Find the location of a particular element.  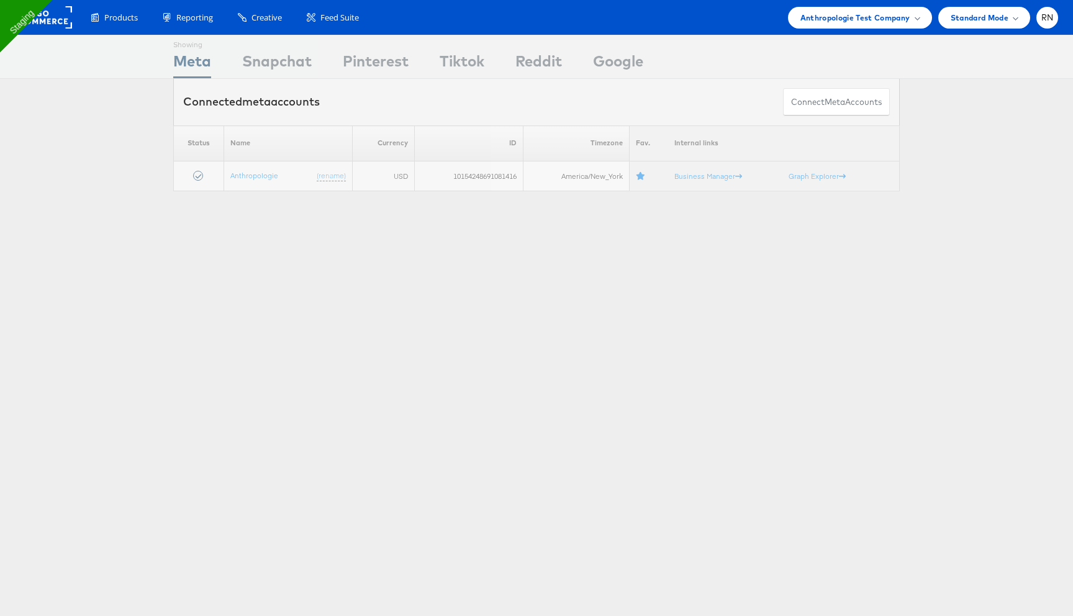

a: (rename) is located at coordinates (331, 175).